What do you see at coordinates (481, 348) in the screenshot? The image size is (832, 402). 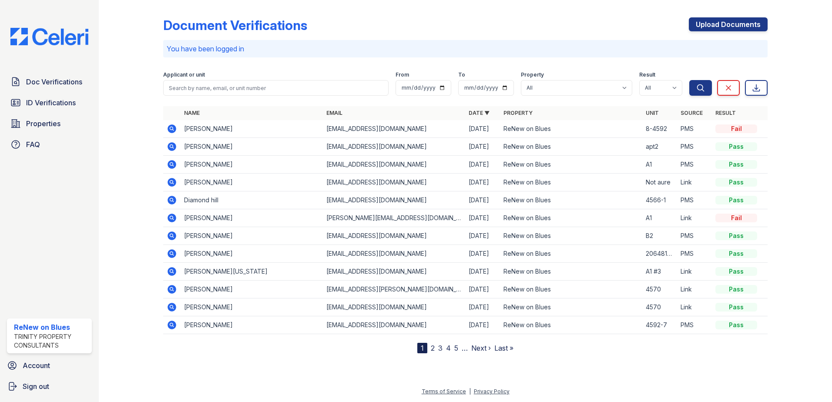 I see `a: Next ›` at bounding box center [481, 348].